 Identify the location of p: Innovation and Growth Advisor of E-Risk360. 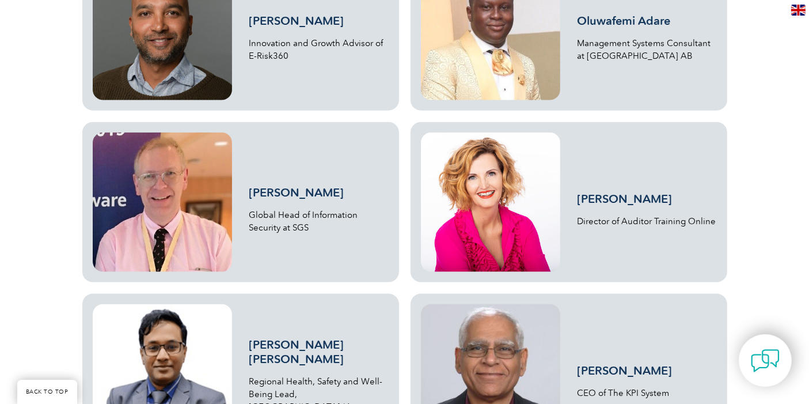
(319, 50).